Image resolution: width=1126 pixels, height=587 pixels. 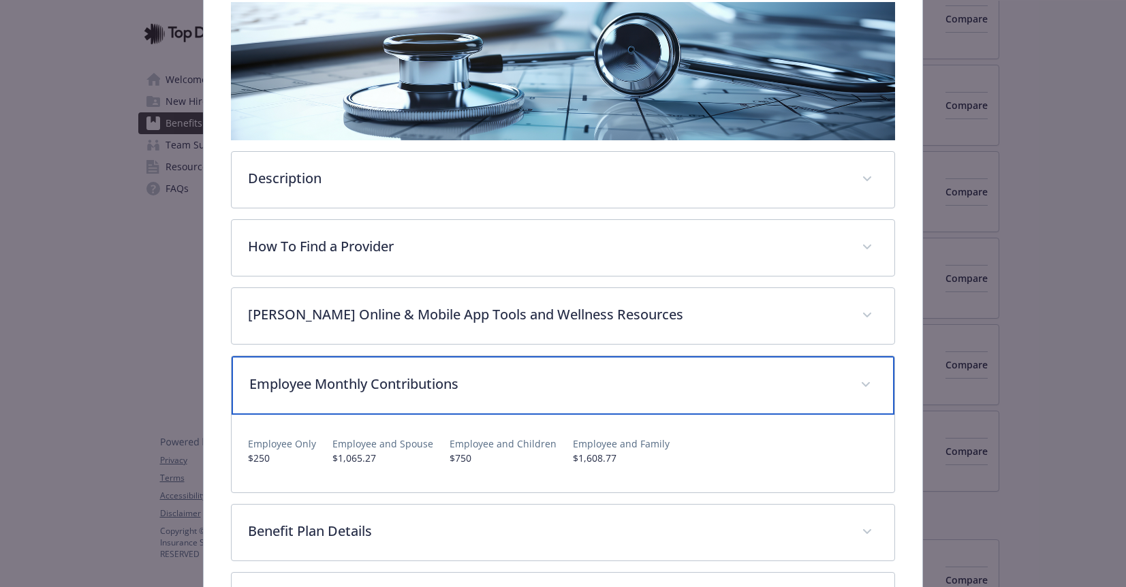 I want to click on p: $250, so click(x=282, y=458).